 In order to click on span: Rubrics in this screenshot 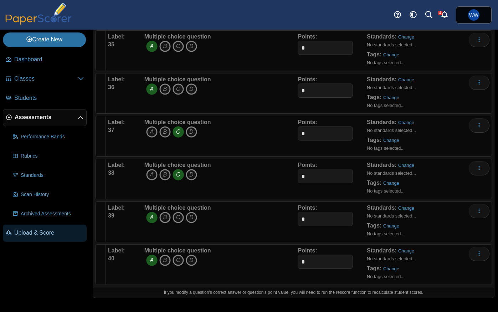, I will do `click(52, 156)`.